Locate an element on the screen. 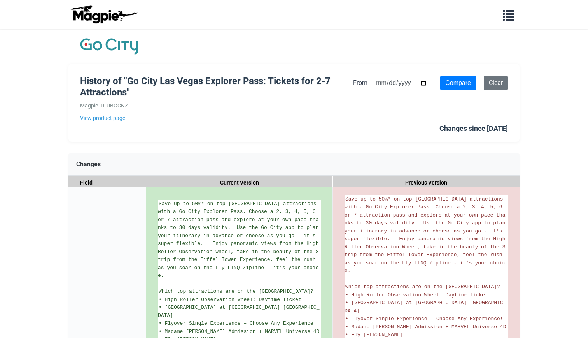 This screenshot has width=588, height=338. input: Compare is located at coordinates (458, 83).